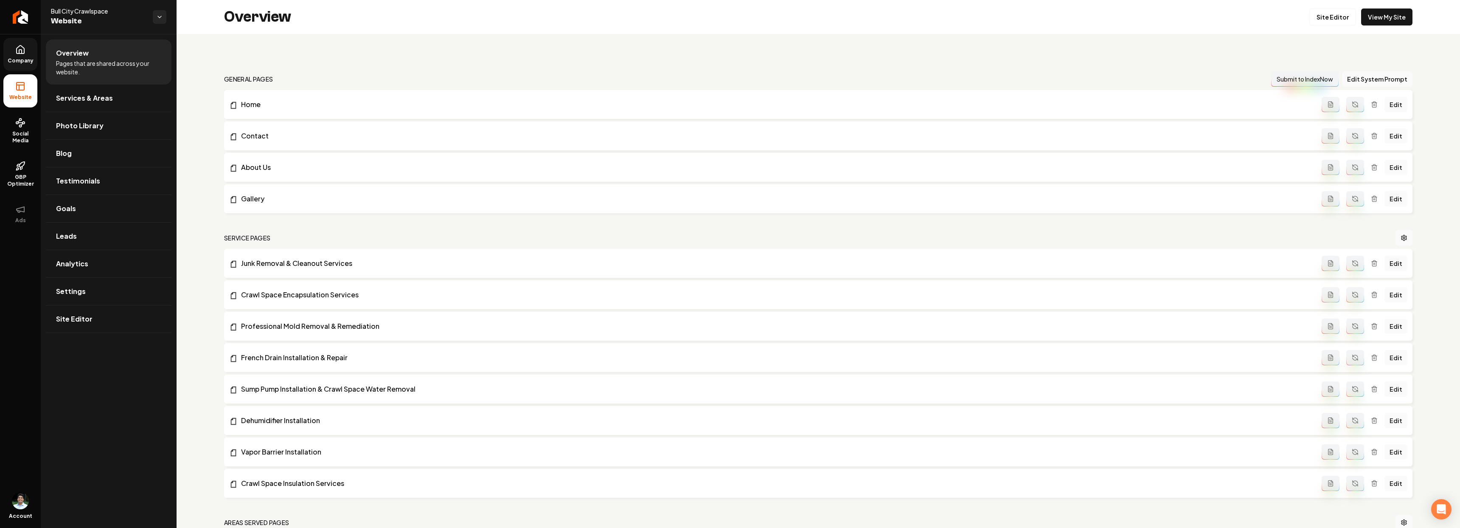 The width and height of the screenshot is (1460, 528). What do you see at coordinates (776, 263) in the screenshot?
I see `a: Junk Removal & Cleanout Services` at bounding box center [776, 263].